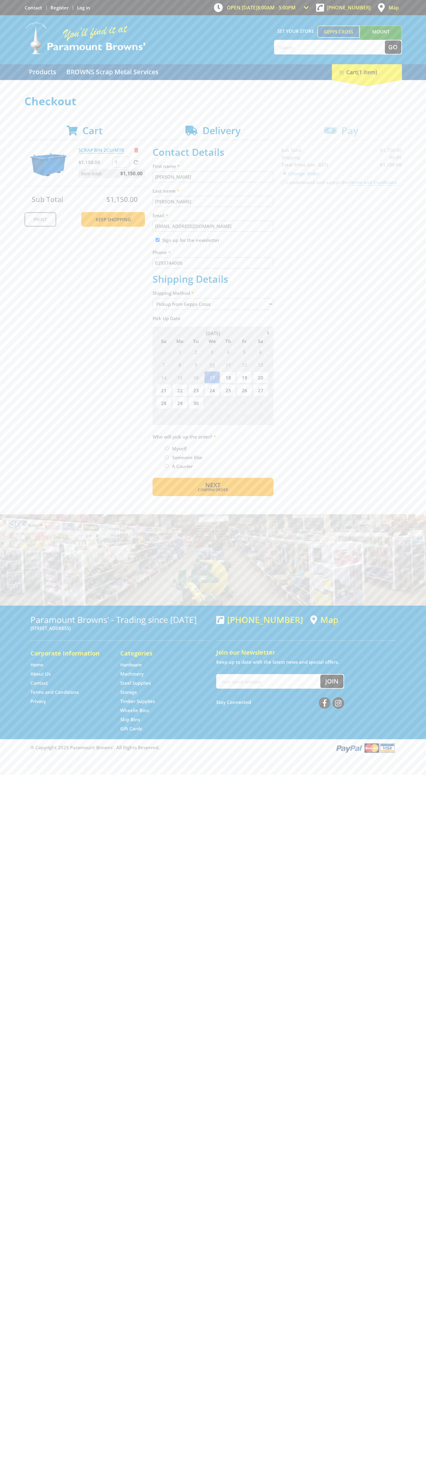  I want to click on div: ® Copyright 2025 Paramount Browns'. All Rights Reserved., so click(213, 748).